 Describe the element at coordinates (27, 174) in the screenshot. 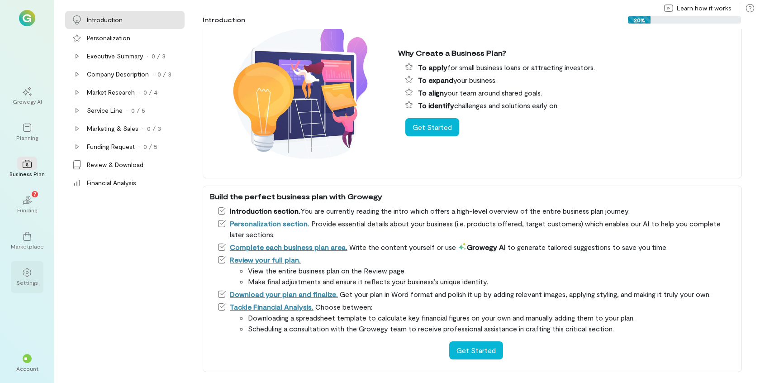

I see `div: Business Plan` at that location.